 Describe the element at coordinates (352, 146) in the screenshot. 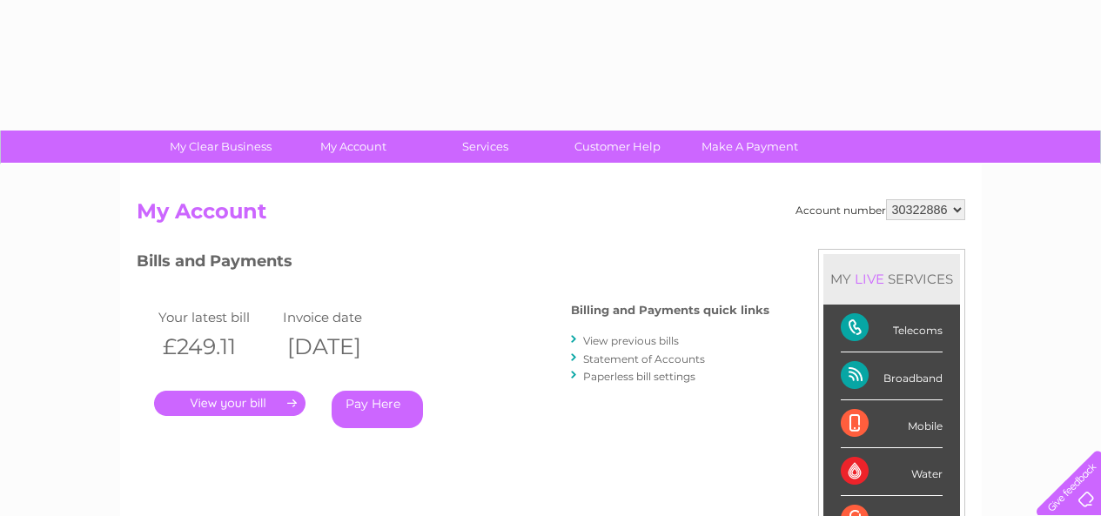

I see `a: My Account` at that location.